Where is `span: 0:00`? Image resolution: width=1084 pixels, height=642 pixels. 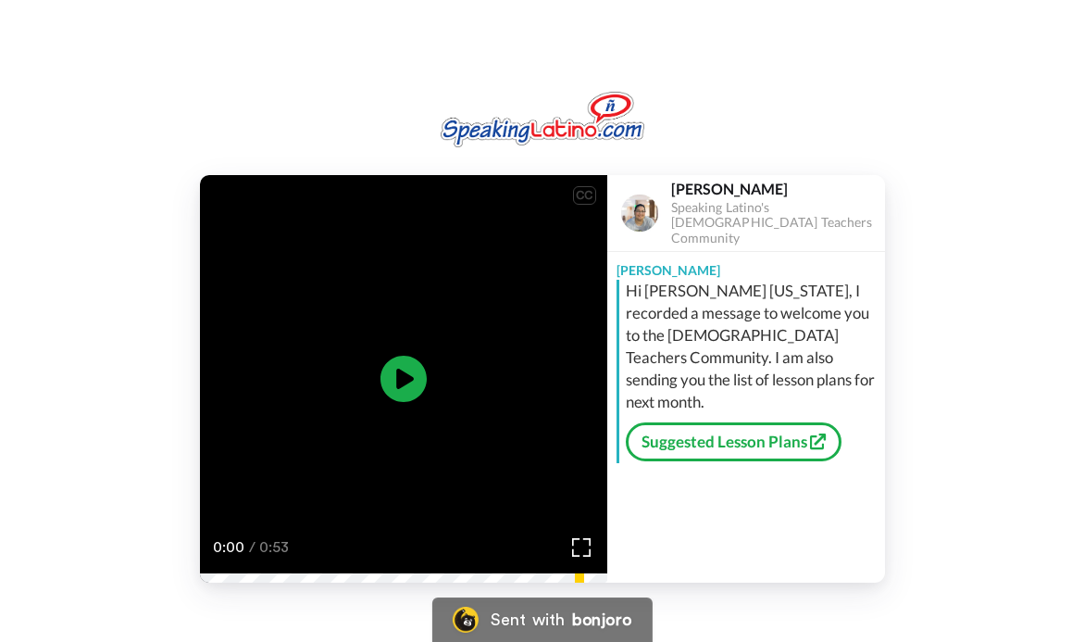 span: 0:00 is located at coordinates (229, 547).